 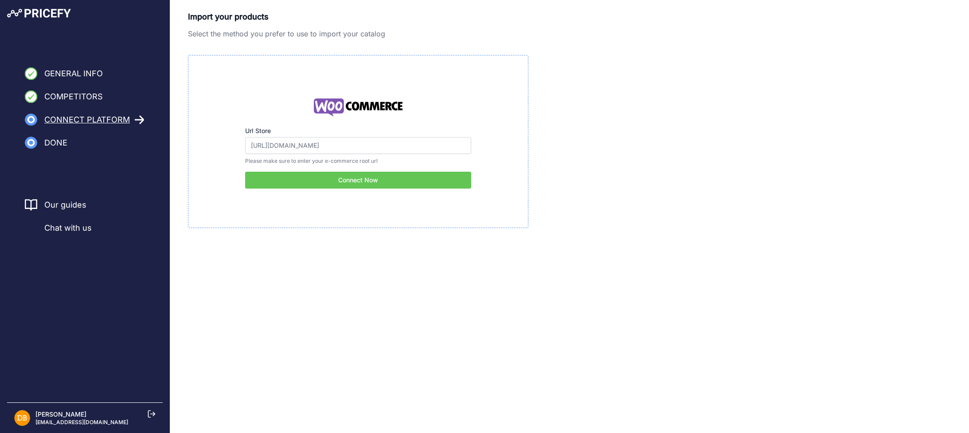 What do you see at coordinates (74, 97) in the screenshot?
I see `span: Competitors` at bounding box center [74, 97].